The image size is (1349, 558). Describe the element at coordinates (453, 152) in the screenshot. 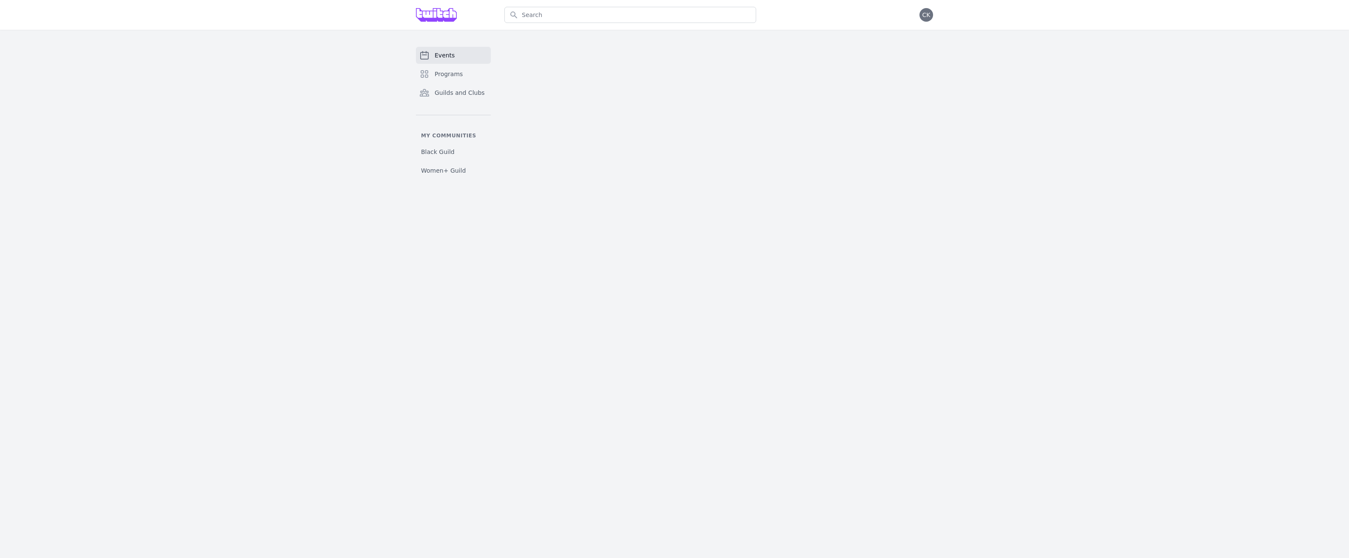

I see `a: Black Guild` at that location.